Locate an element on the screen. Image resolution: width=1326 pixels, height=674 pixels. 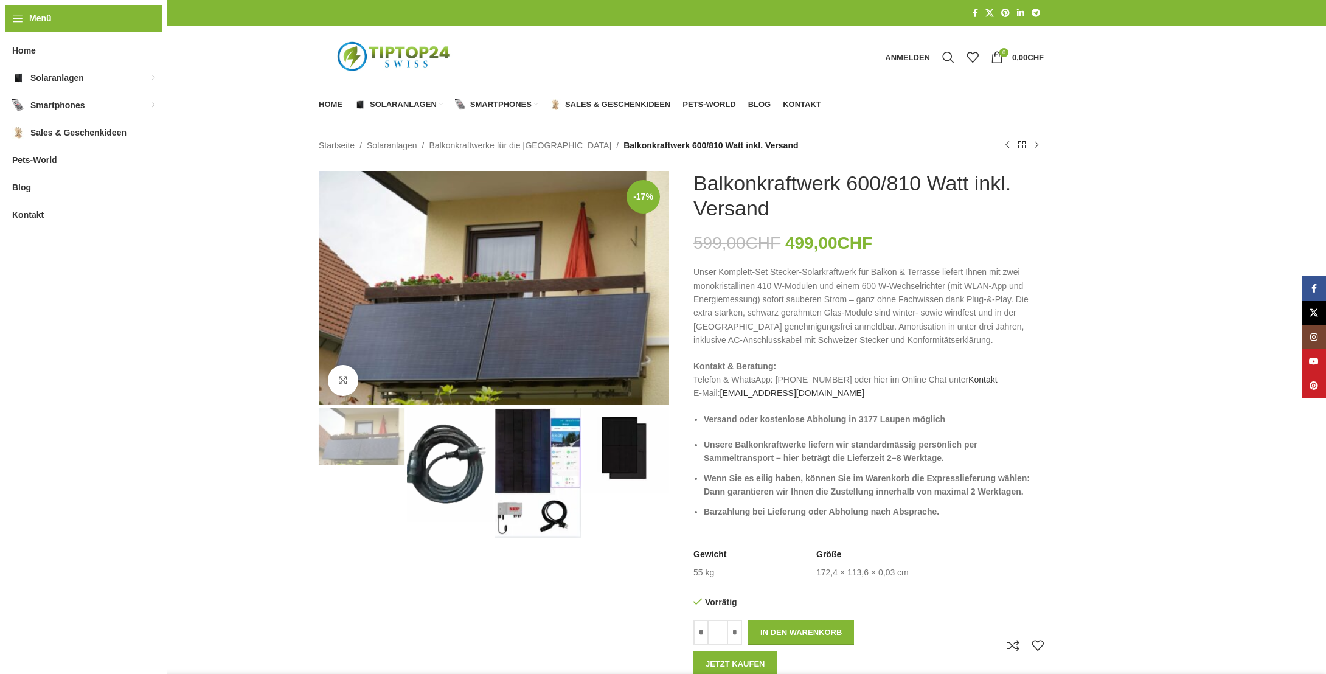
bdi: 599,00 is located at coordinates (736, 243).